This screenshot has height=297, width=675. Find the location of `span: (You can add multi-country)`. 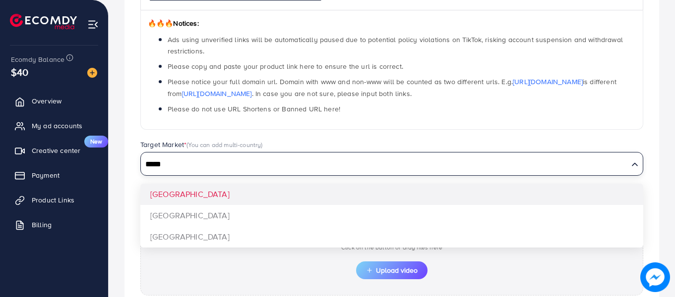

span: (You can add multi-country) is located at coordinates (224, 145).